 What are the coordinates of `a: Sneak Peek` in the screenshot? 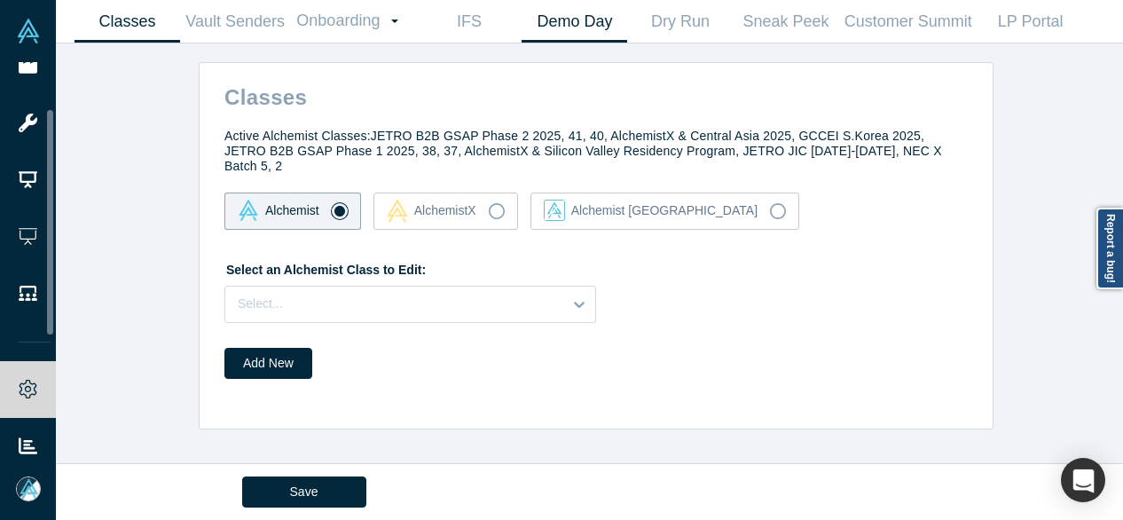 It's located at (785, 21).